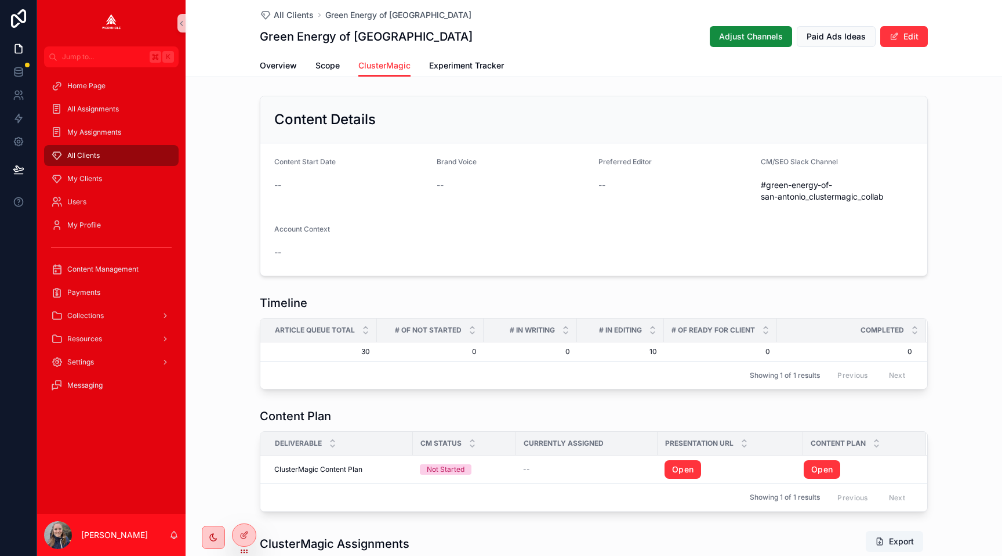 The image size is (1002, 556). What do you see at coordinates (103, 57) in the screenshot?
I see `span: Jump to...` at bounding box center [103, 57].